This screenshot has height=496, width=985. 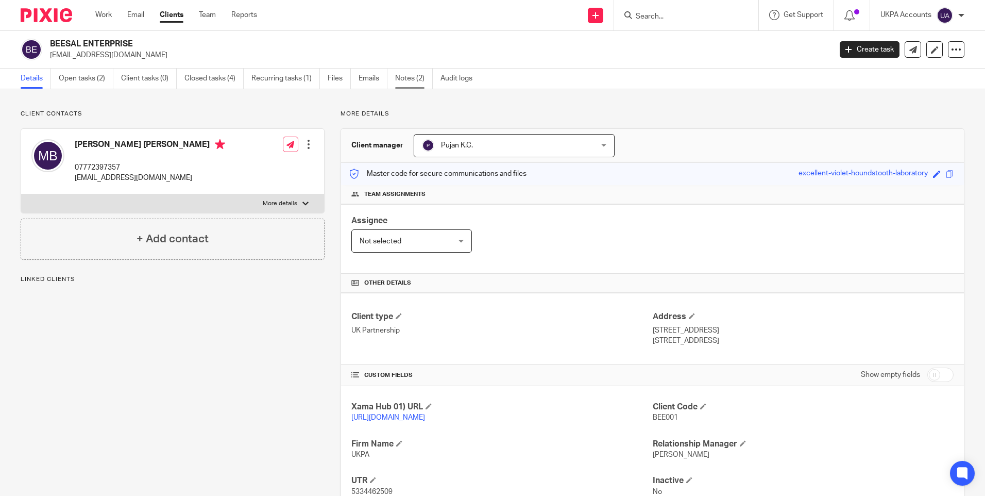 What do you see at coordinates (207, 15) in the screenshot?
I see `a: Team` at bounding box center [207, 15].